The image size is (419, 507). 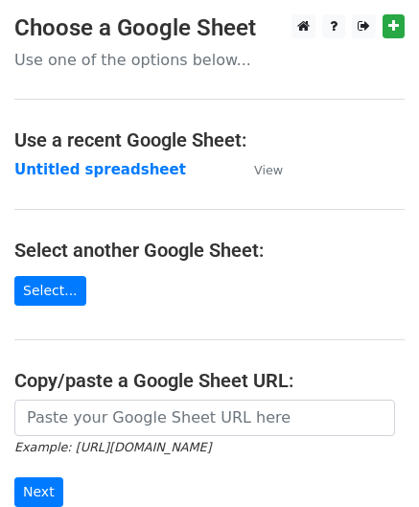 What do you see at coordinates (209, 59) in the screenshot?
I see `p: Use one of the options below...` at bounding box center [209, 59].